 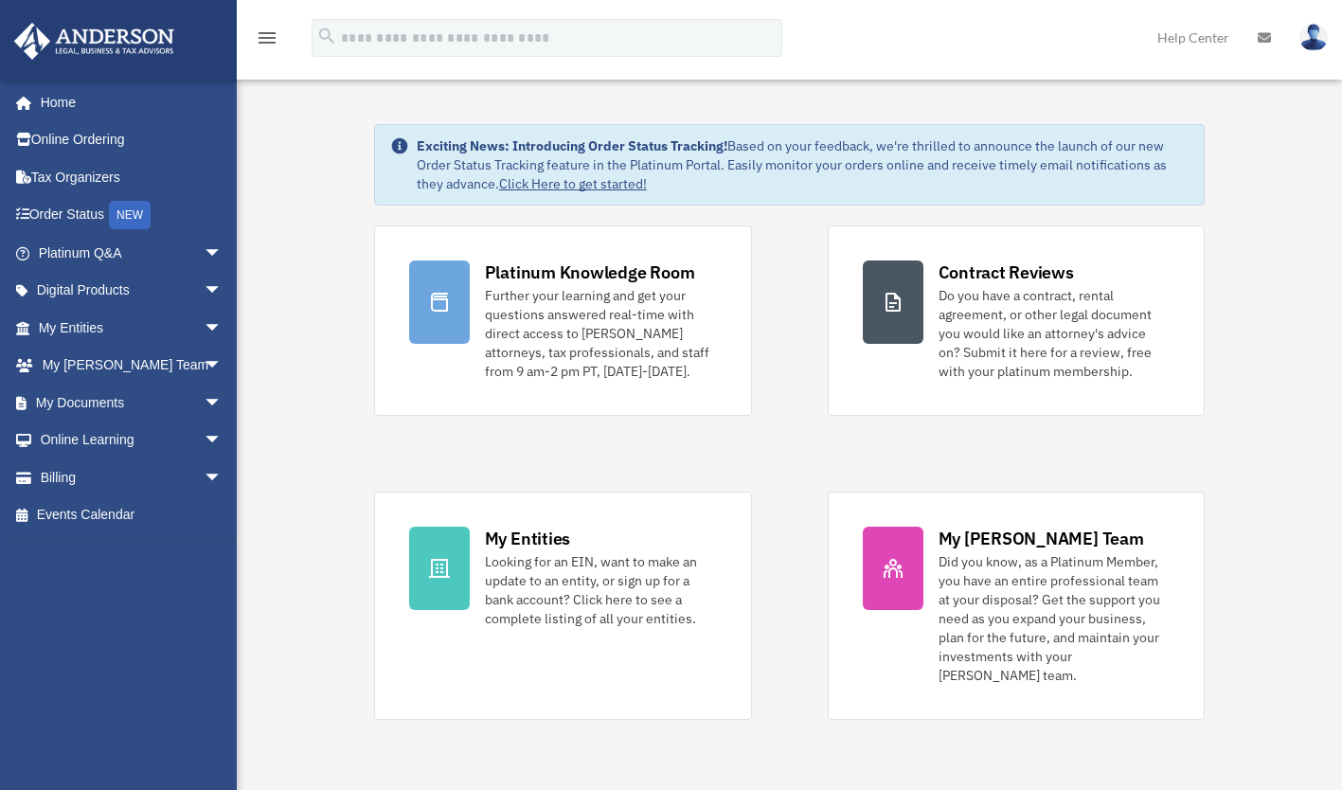 What do you see at coordinates (600, 333) in the screenshot?
I see `div: Further your learning and get your questions answered real-time with direct access to [PERSON_NAM...` at bounding box center [600, 333].